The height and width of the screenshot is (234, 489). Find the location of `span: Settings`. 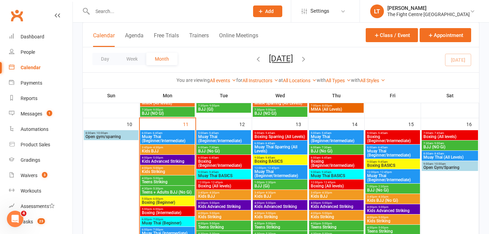

span: Settings is located at coordinates (319, 11).